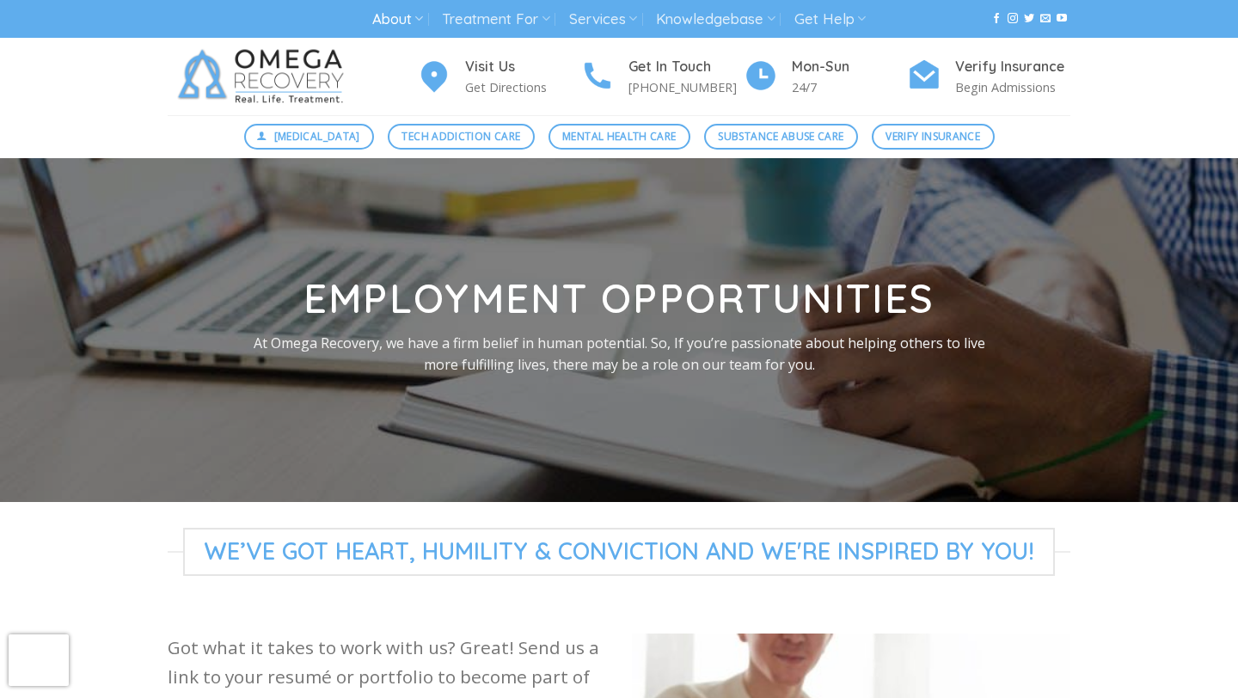  What do you see at coordinates (603, 19) in the screenshot?
I see `a: Services` at bounding box center [603, 19].